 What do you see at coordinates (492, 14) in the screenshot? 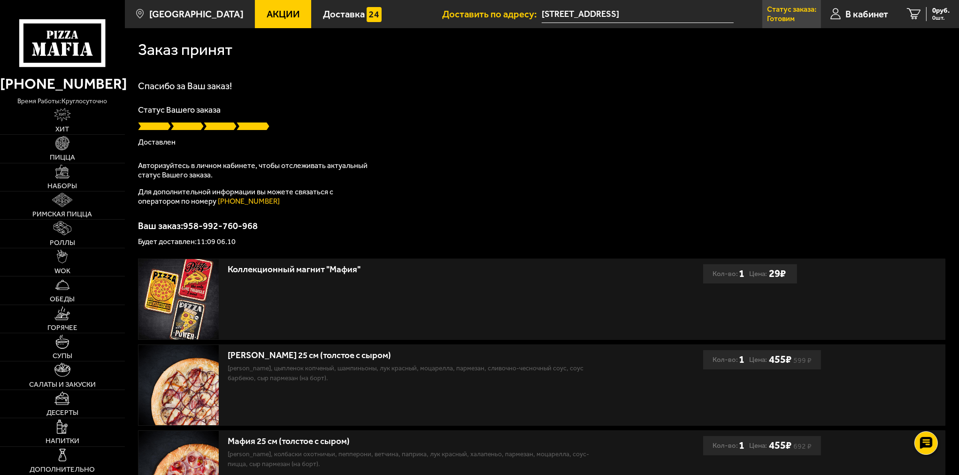
I see `span: Доставить по адресу:` at bounding box center [492, 14].